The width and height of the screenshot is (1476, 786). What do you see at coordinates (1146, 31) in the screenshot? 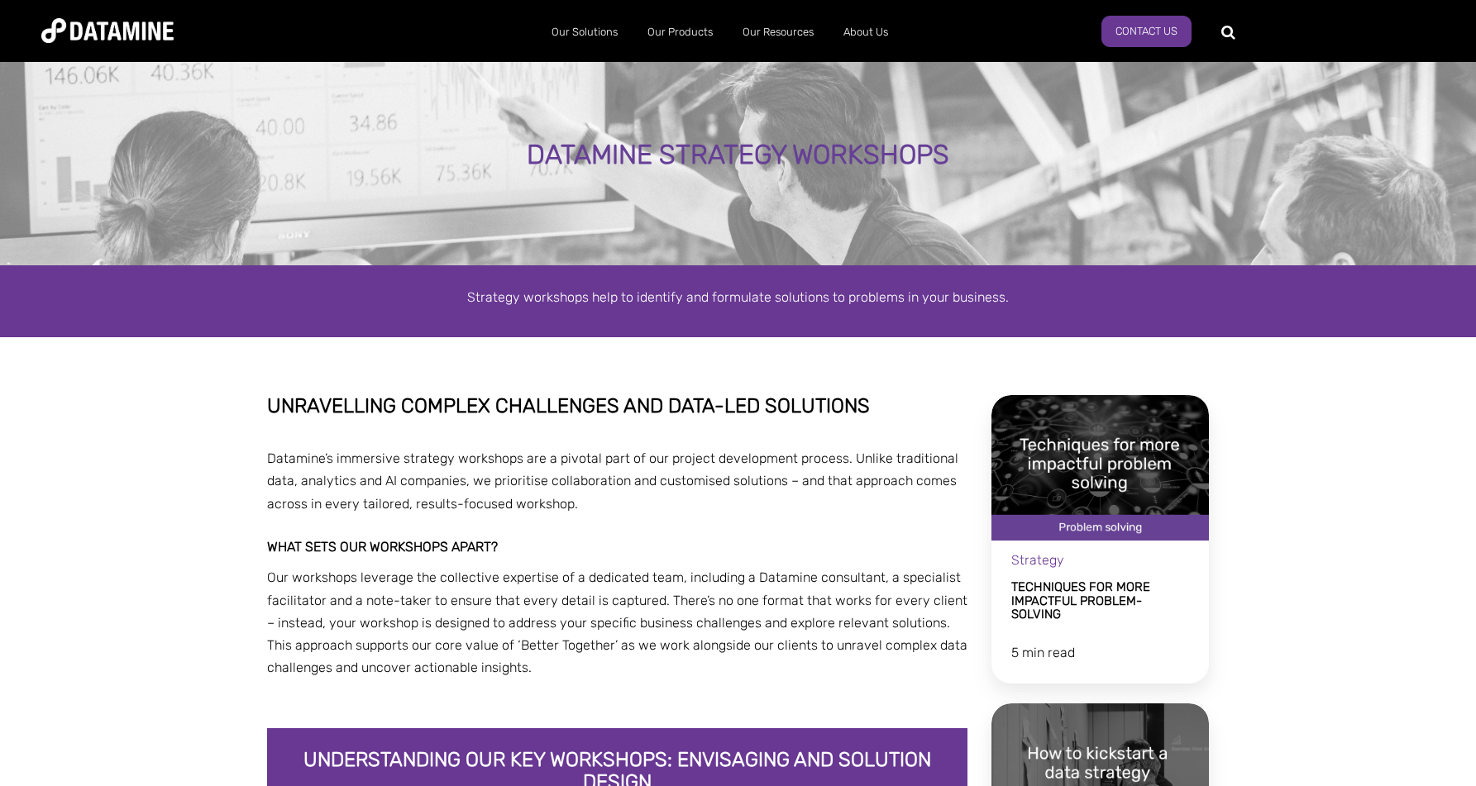
I see `a: Contact us` at bounding box center [1146, 31].